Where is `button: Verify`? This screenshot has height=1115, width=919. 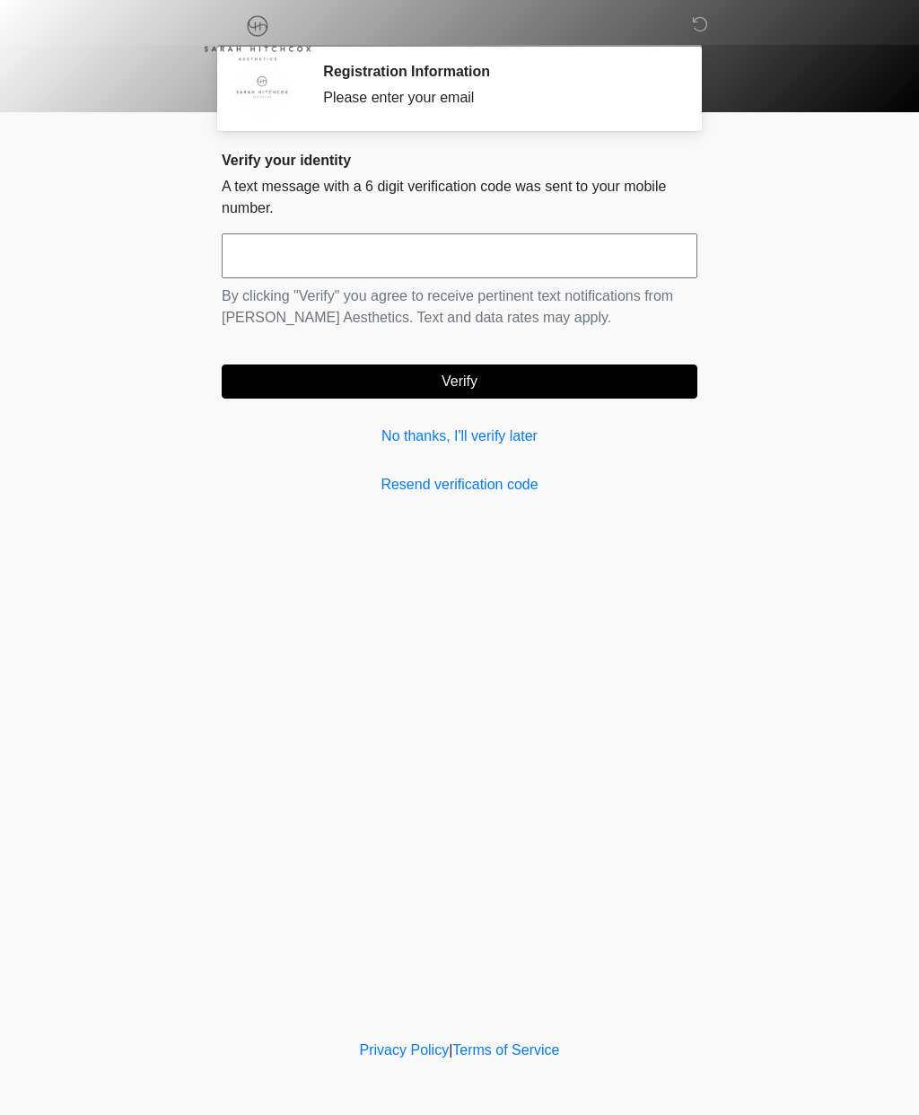
button: Verify is located at coordinates (460, 381).